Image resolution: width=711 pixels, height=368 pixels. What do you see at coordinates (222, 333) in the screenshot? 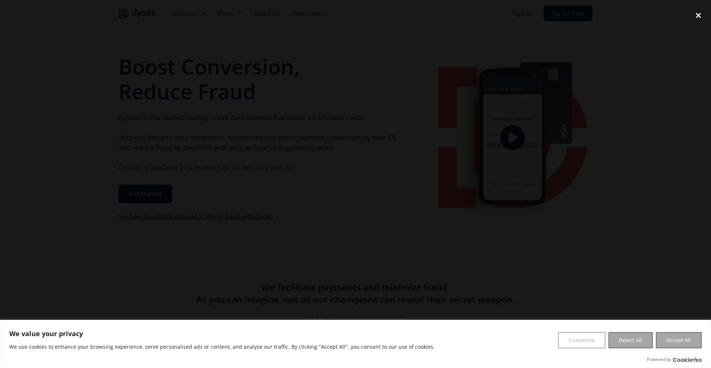
I see `p: We value your privacy` at bounding box center [222, 333].